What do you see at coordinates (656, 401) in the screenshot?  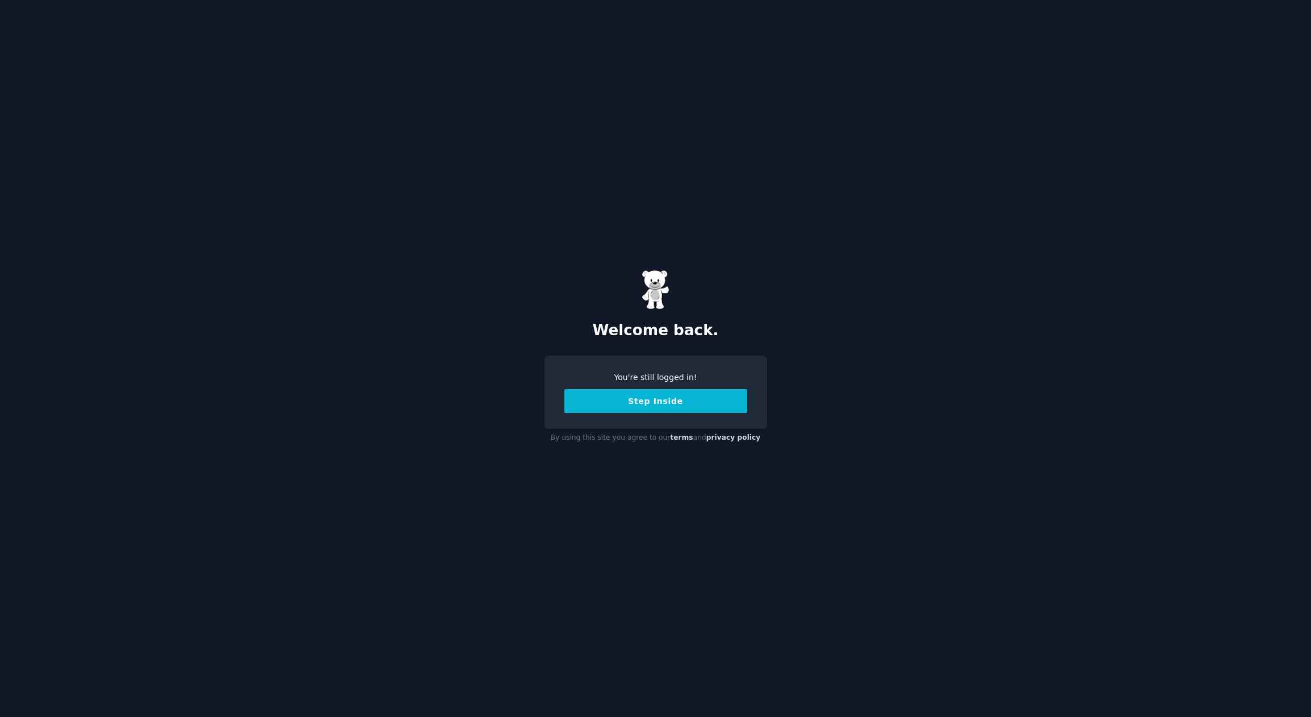 I see `button: Step Inside` at bounding box center [656, 401].